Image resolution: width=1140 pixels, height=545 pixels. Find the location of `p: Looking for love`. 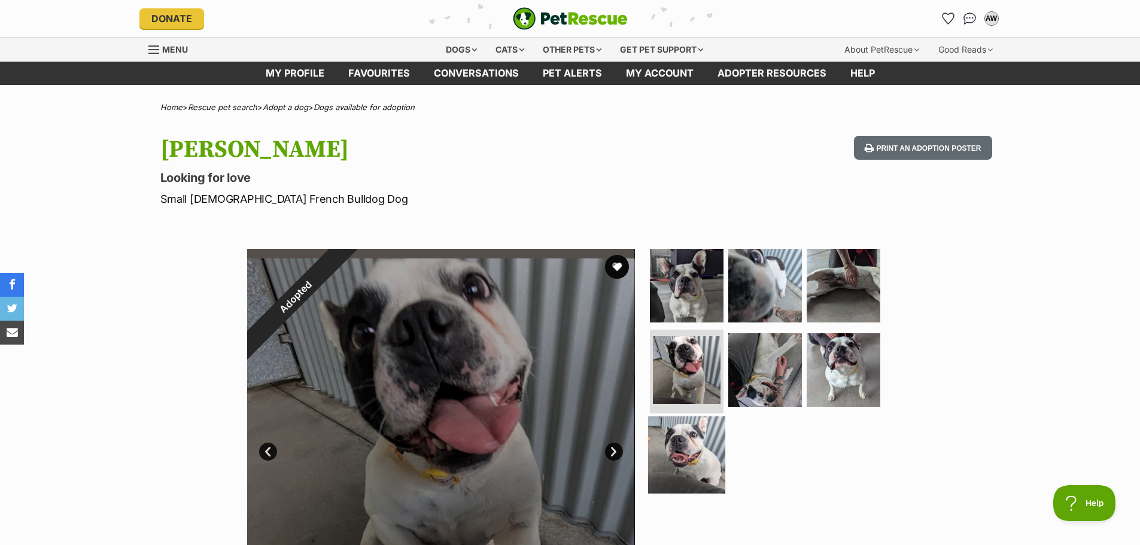

p: Looking for love is located at coordinates (413, 178).